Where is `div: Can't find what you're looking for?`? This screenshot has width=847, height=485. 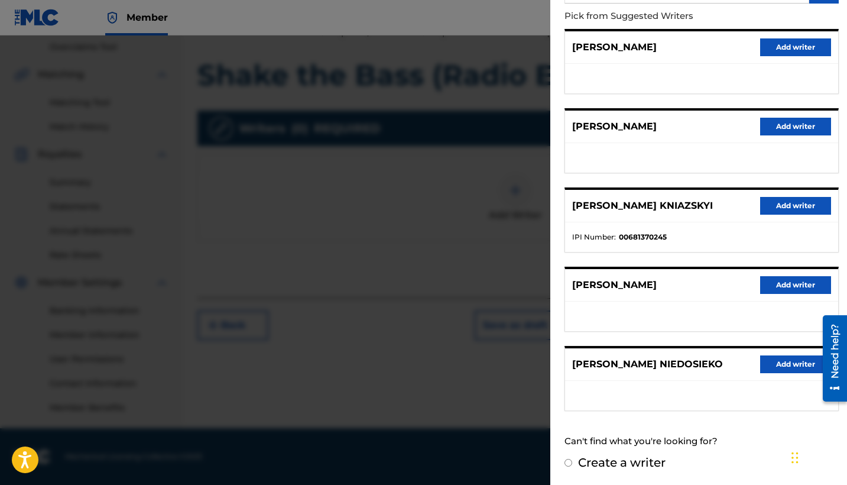
div: Can't find what you're looking for? is located at coordinates (702, 441).